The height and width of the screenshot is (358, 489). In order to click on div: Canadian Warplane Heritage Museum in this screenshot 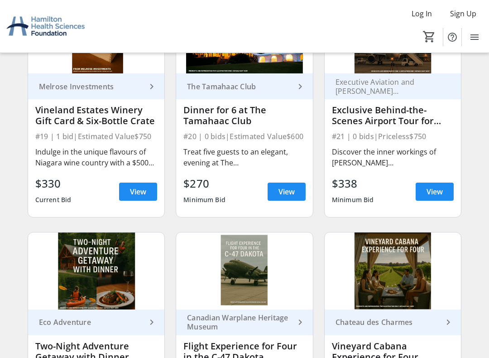, I will do `click(239, 322)`.